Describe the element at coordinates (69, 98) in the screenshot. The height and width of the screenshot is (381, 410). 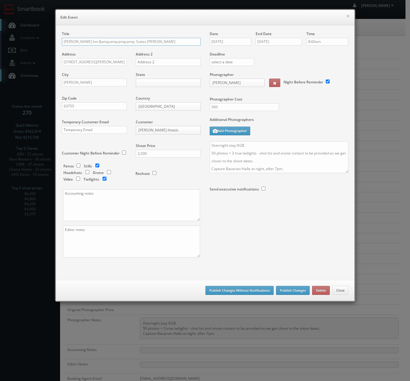
I see `label: Zip Code` at that location.